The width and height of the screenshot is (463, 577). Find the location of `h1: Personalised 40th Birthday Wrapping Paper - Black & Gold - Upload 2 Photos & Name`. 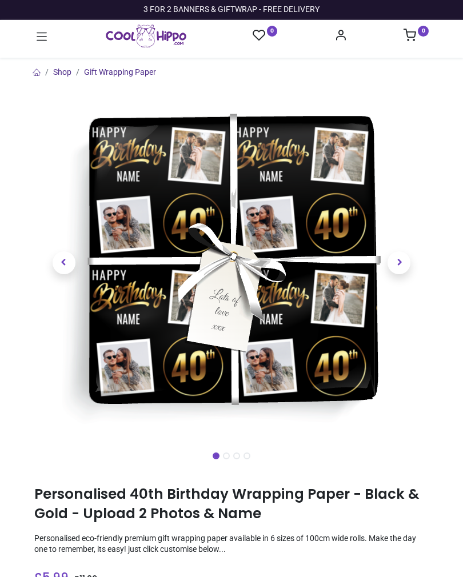

h1: Personalised 40th Birthday Wrapping Paper - Black & Gold - Upload 2 Photos & Name is located at coordinates (232, 504).